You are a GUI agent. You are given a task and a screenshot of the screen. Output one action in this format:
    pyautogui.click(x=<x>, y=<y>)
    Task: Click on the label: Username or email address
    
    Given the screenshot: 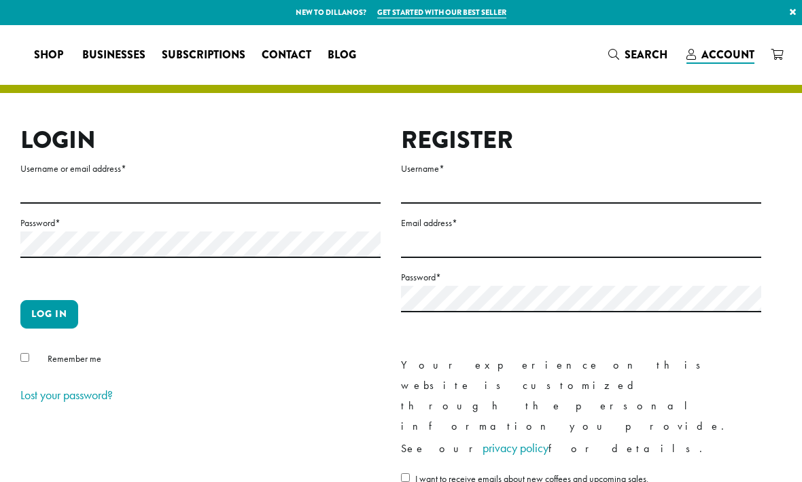 What is the action you would take?
    pyautogui.click(x=200, y=169)
    